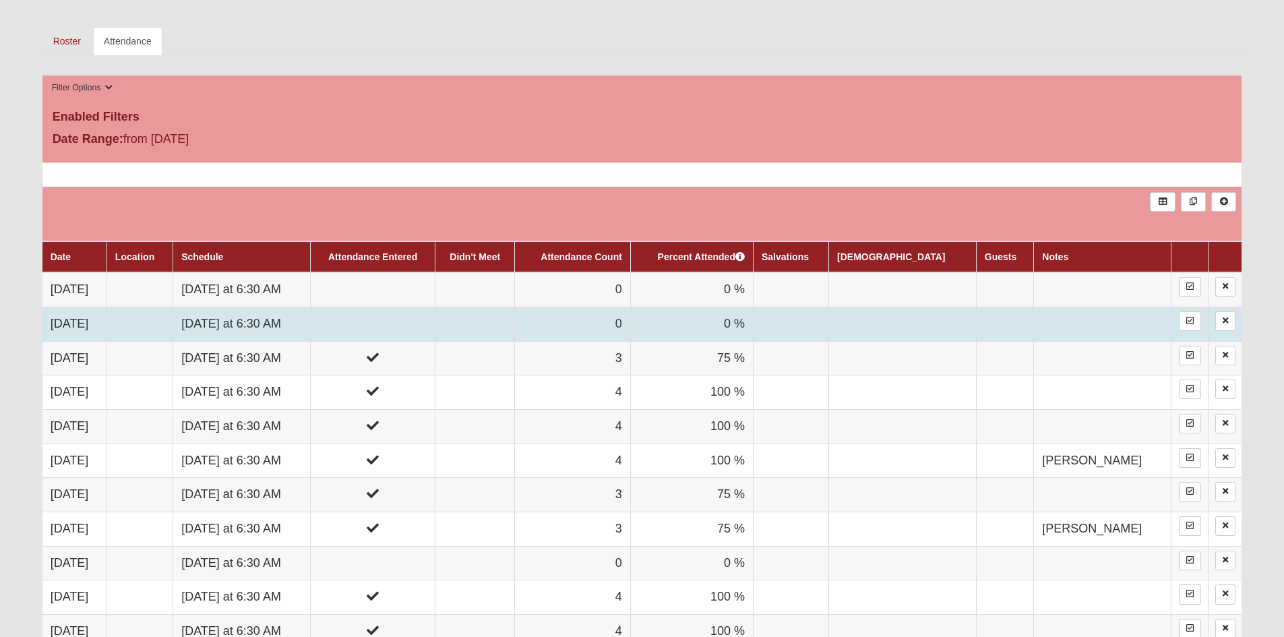 The width and height of the screenshot is (1284, 637). Describe the element at coordinates (642, 117) in the screenshot. I see `h4: Enabled Filters` at that location.